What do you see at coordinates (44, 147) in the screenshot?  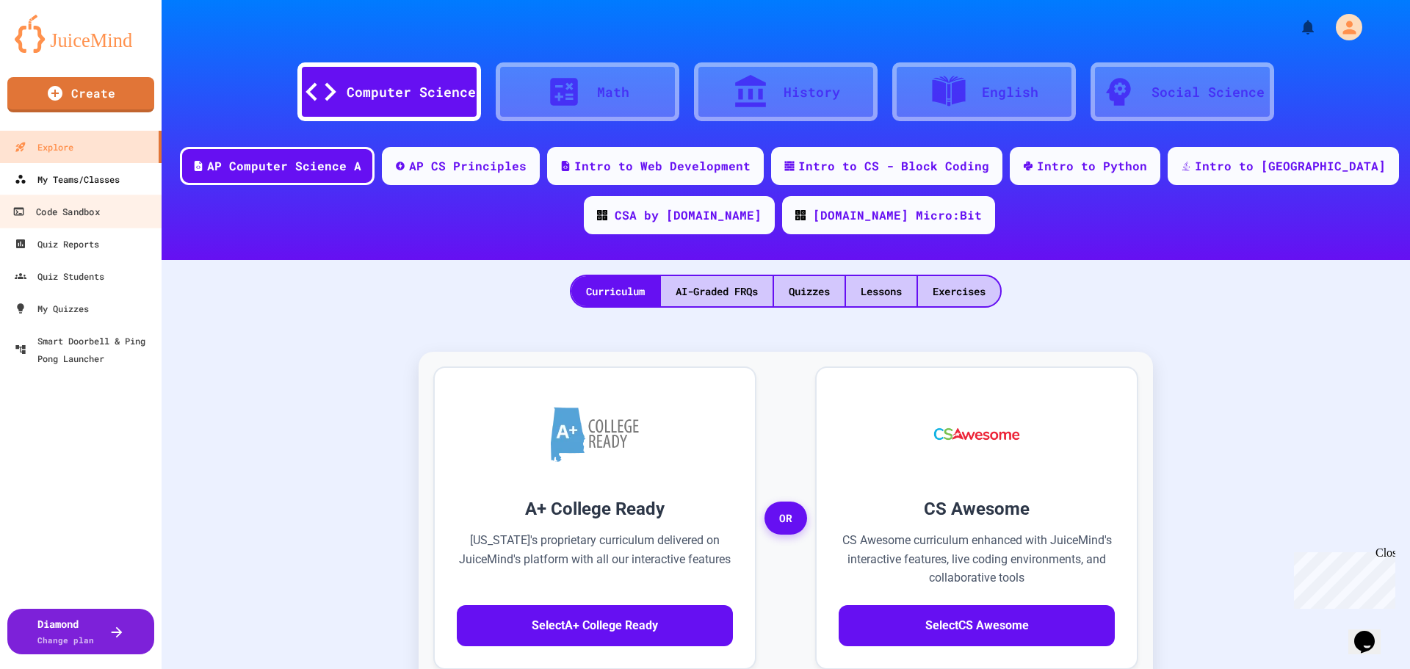 I see `div: Explore` at bounding box center [44, 147].